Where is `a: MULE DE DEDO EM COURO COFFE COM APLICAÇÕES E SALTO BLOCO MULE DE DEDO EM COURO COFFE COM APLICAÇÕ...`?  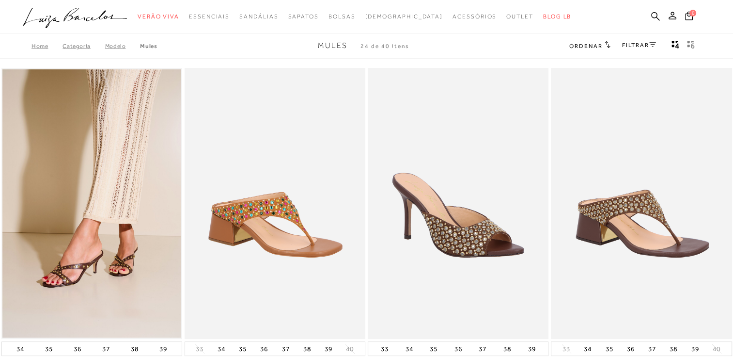 a: MULE DE DEDO EM COURO COFFE COM APLICAÇÕES E SALTO BLOCO MULE DE DEDO EM COURO COFFE COM APLICAÇÕ... is located at coordinates (641, 204).